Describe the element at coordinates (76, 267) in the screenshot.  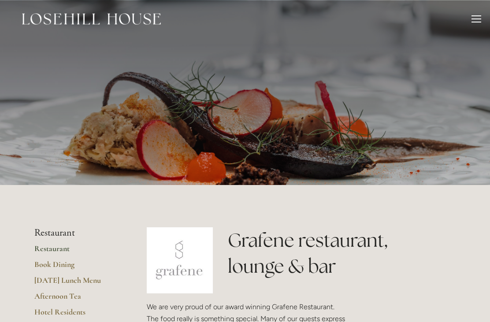
I see `a: Book Dining` at that location.